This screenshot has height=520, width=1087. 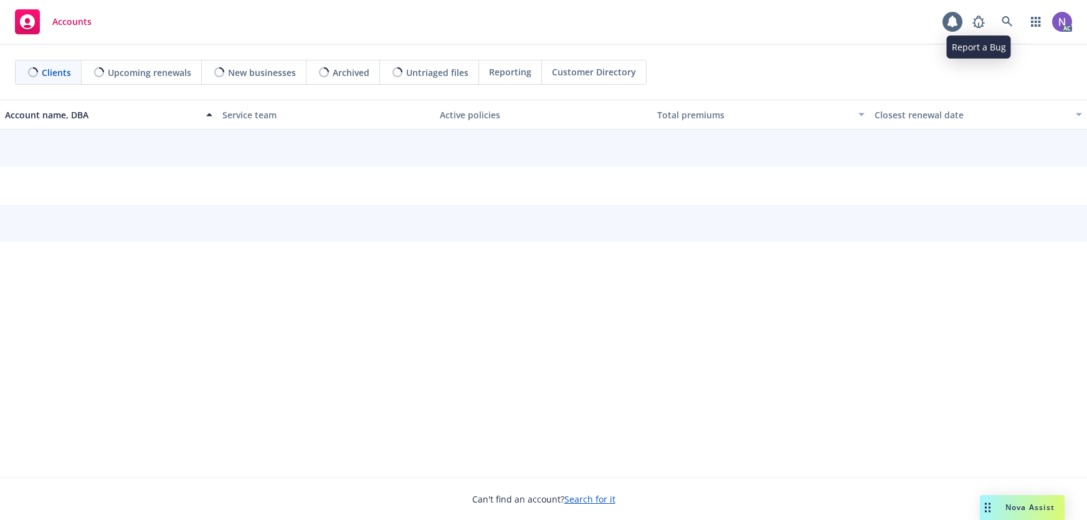 What do you see at coordinates (760, 115) in the screenshot?
I see `button: Total premiums` at bounding box center [760, 115].